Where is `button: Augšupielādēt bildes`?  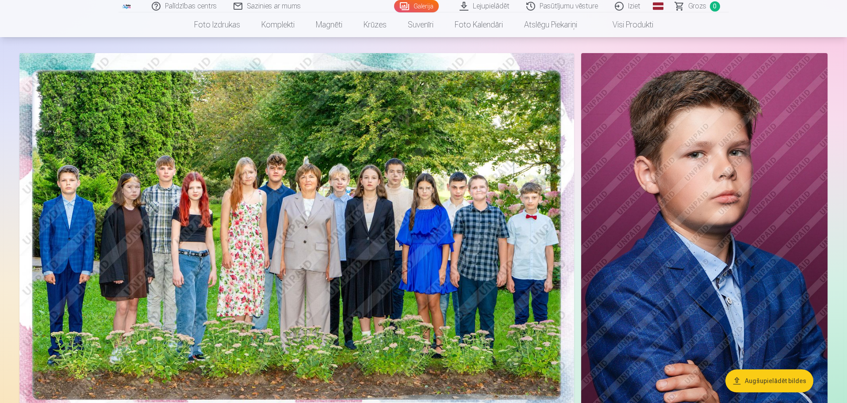
button: Augšupielādēt bildes is located at coordinates (769, 381).